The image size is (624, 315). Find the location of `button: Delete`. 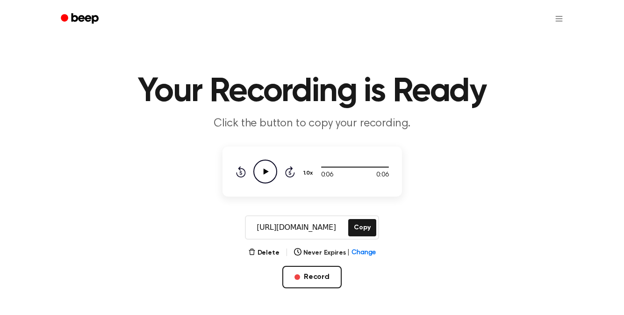

button: Delete is located at coordinates (264, 252).